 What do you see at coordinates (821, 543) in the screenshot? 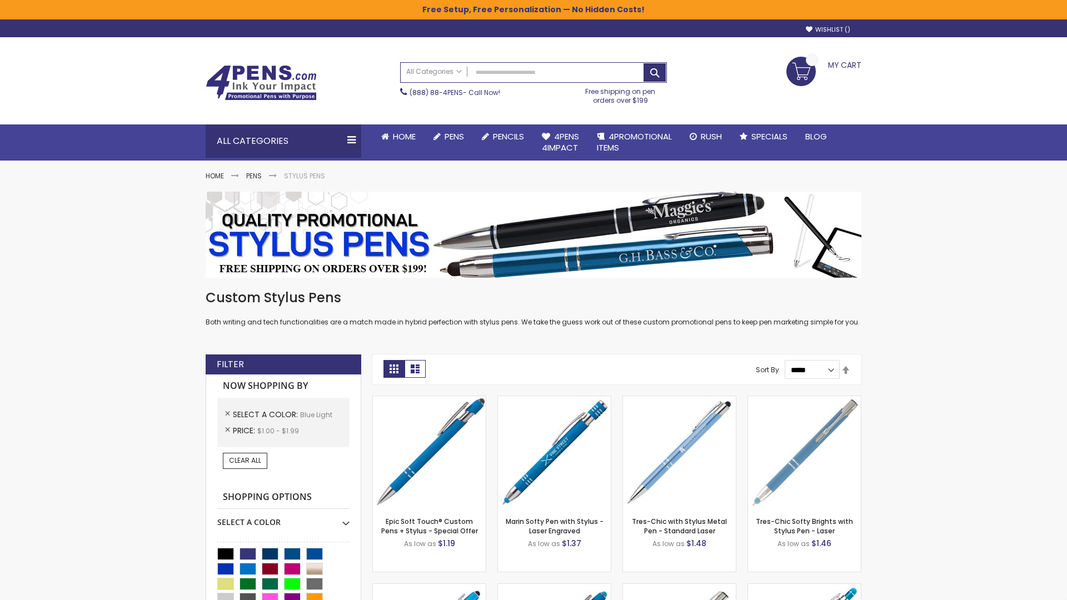
I see `span: $1.46` at bounding box center [821, 543].